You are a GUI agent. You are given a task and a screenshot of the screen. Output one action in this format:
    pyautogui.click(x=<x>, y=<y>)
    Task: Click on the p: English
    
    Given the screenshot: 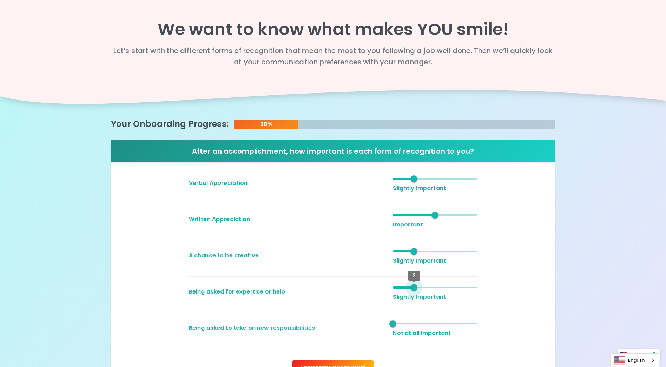 What is the action you would take?
    pyautogui.click(x=639, y=355)
    